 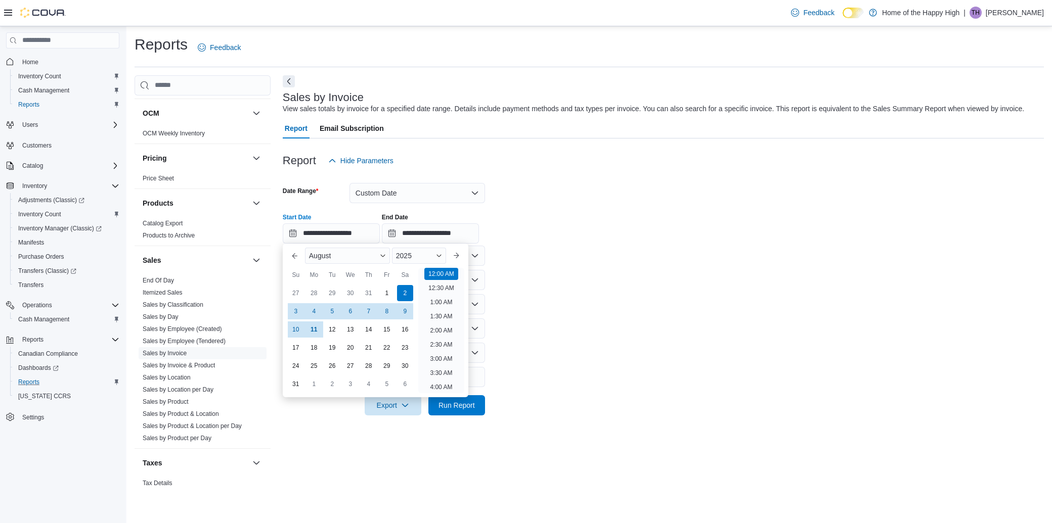 I want to click on div: day-28, so click(x=314, y=293).